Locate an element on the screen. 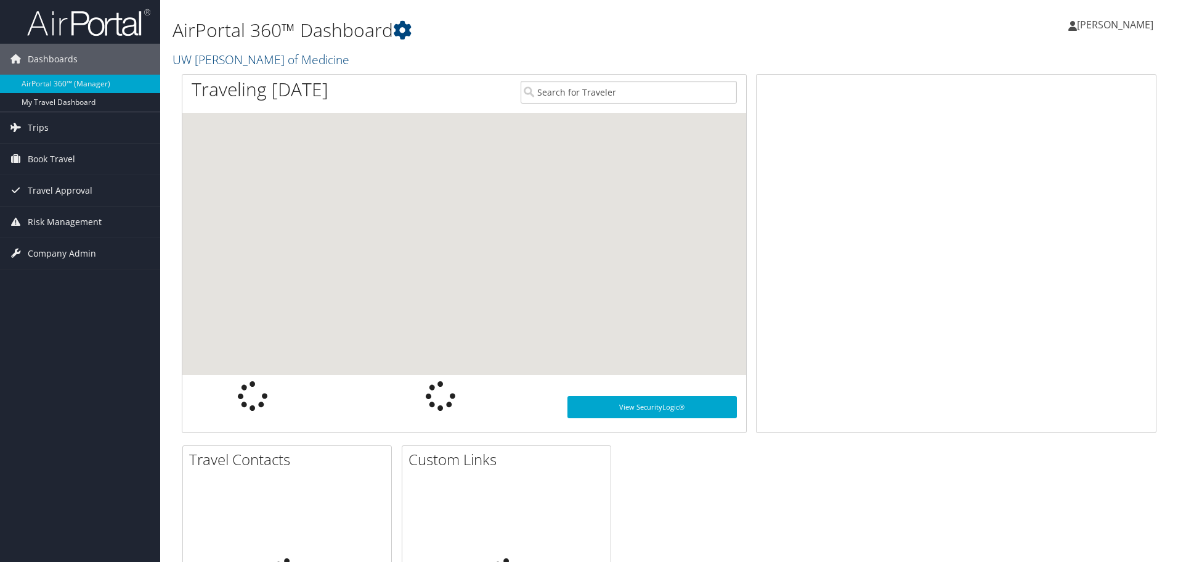  h2: Travel Contacts is located at coordinates (290, 459).